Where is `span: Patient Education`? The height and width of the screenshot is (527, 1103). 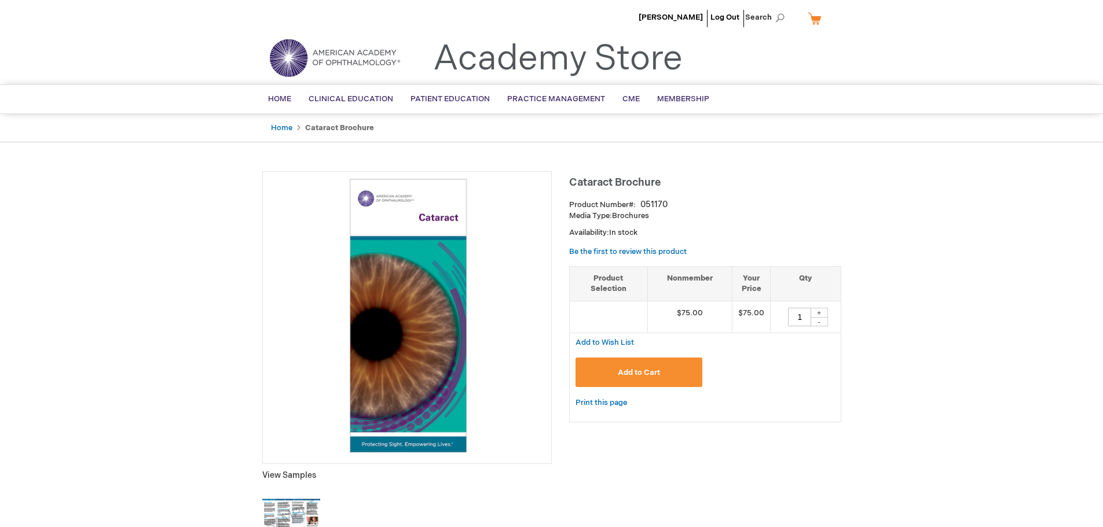
span: Patient Education is located at coordinates (450, 99).